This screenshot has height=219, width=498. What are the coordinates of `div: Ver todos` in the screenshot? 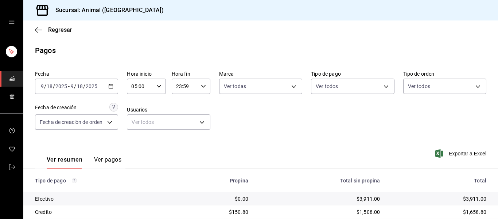 It's located at (169, 122).